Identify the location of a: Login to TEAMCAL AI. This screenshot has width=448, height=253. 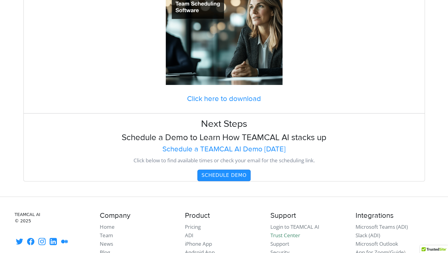
(294, 227).